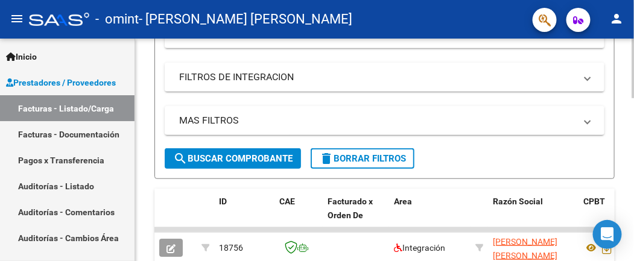 This screenshot has width=634, height=261. What do you see at coordinates (21, 57) in the screenshot?
I see `span: Inicio` at bounding box center [21, 57].